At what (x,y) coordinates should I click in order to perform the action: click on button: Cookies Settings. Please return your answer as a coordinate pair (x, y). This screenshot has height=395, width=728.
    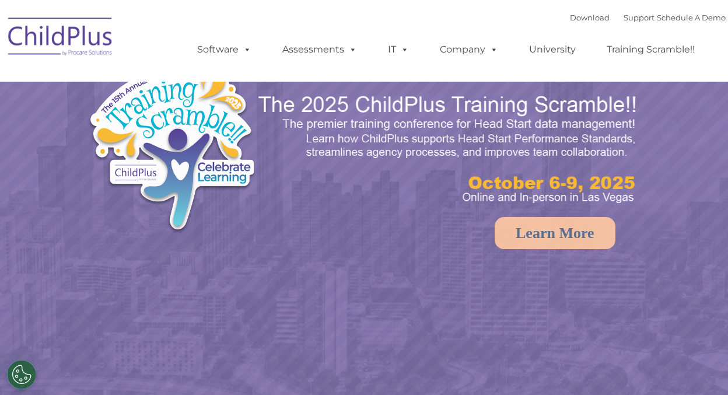
    Looking at the image, I should click on (22, 374).